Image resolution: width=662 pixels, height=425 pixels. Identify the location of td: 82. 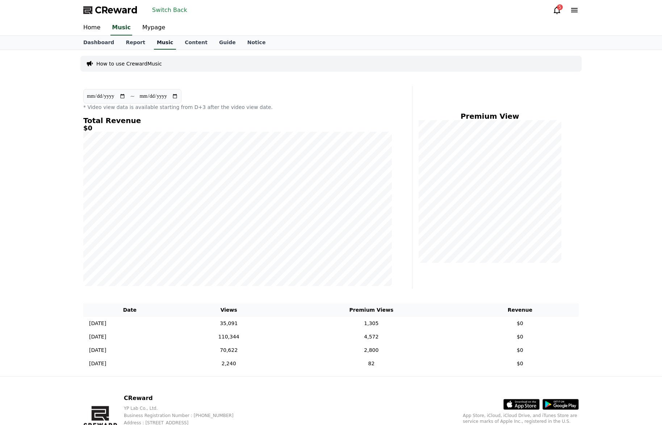
(371, 364).